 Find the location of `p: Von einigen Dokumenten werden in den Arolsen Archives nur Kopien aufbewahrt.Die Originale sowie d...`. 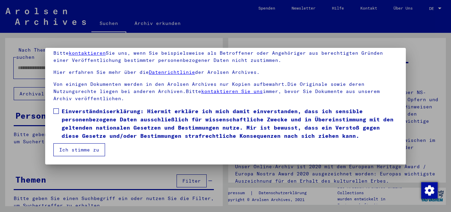

p: Von einigen Dokumenten werden in den Arolsen Archives nur Kopien aufbewahrt.Die Originale sowie d... is located at coordinates (226, 91).